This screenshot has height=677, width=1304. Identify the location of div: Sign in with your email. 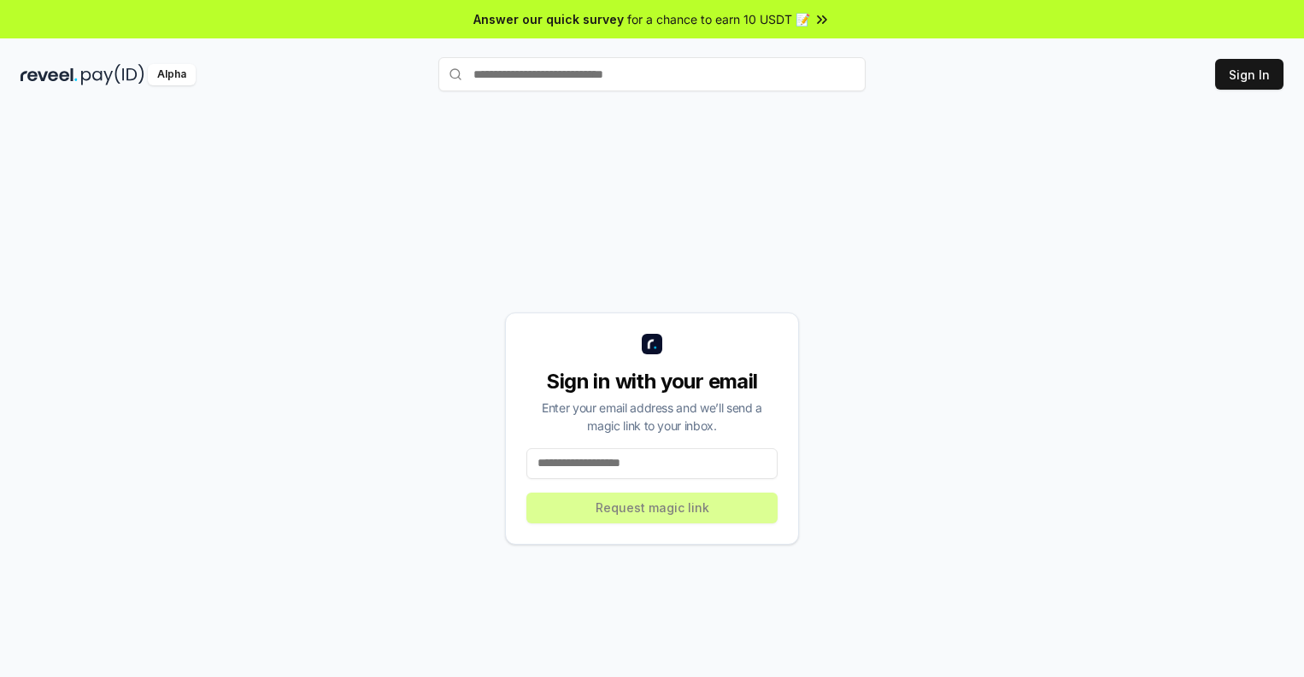
(652, 382).